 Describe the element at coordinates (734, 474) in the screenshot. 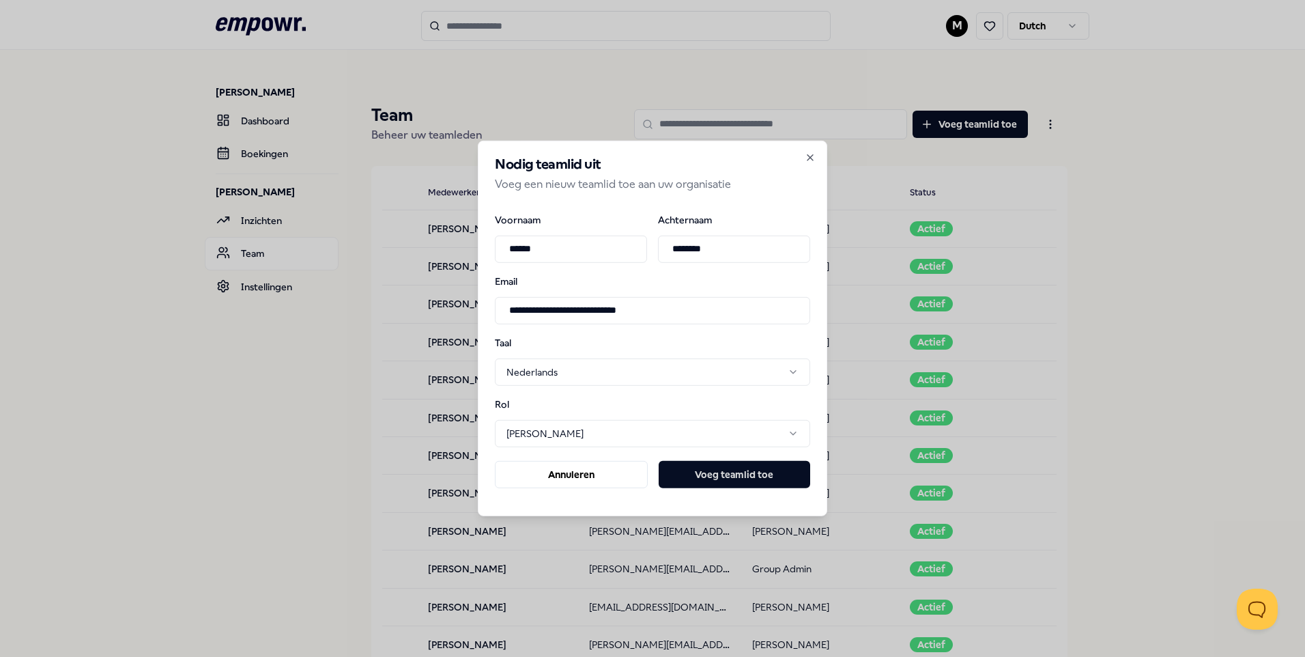

I see `button: Voeg teamlid toe` at that location.